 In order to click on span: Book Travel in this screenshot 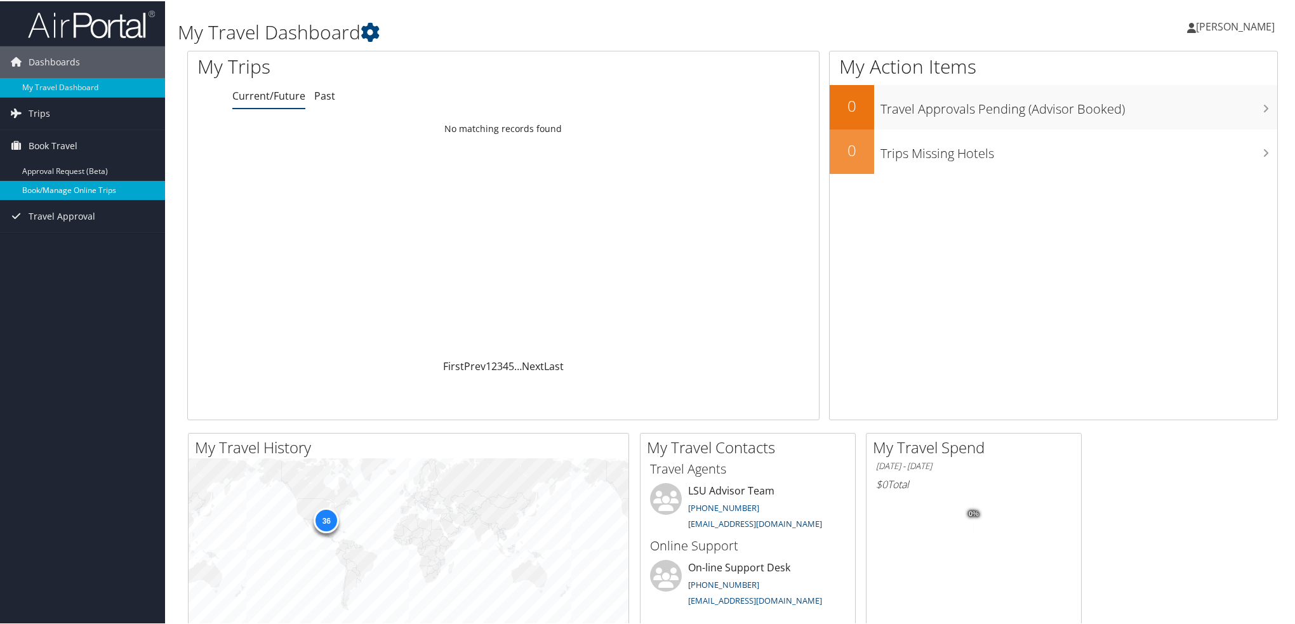, I will do `click(53, 145)`.